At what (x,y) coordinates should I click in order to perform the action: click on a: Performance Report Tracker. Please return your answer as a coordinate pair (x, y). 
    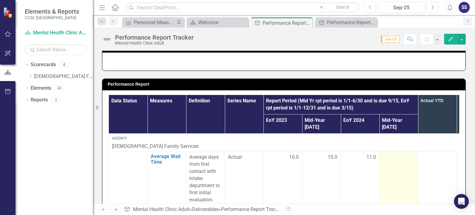
    Looking at the image, I should click on (346, 22).